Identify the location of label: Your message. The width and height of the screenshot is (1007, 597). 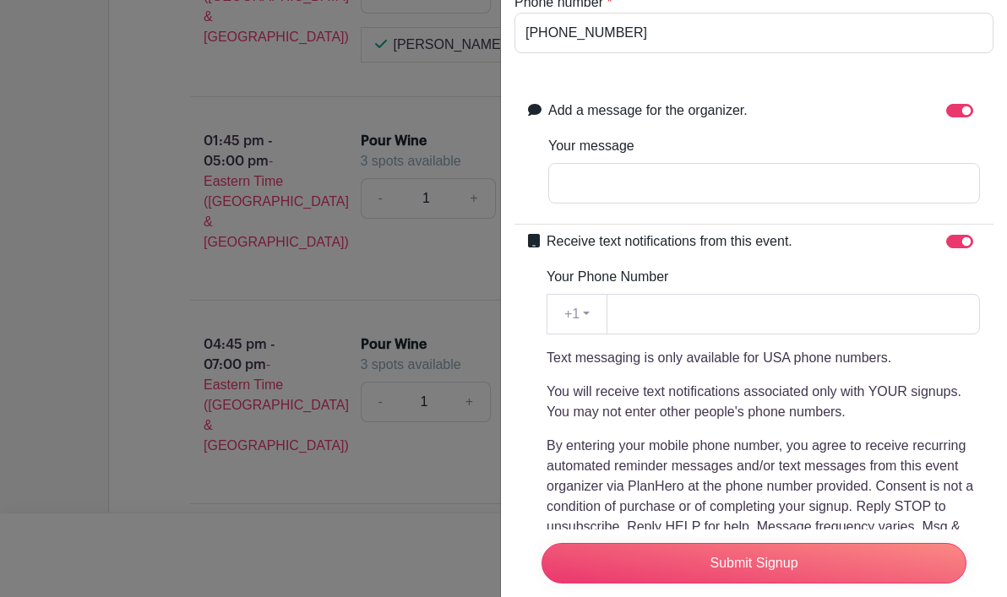
(591, 146).